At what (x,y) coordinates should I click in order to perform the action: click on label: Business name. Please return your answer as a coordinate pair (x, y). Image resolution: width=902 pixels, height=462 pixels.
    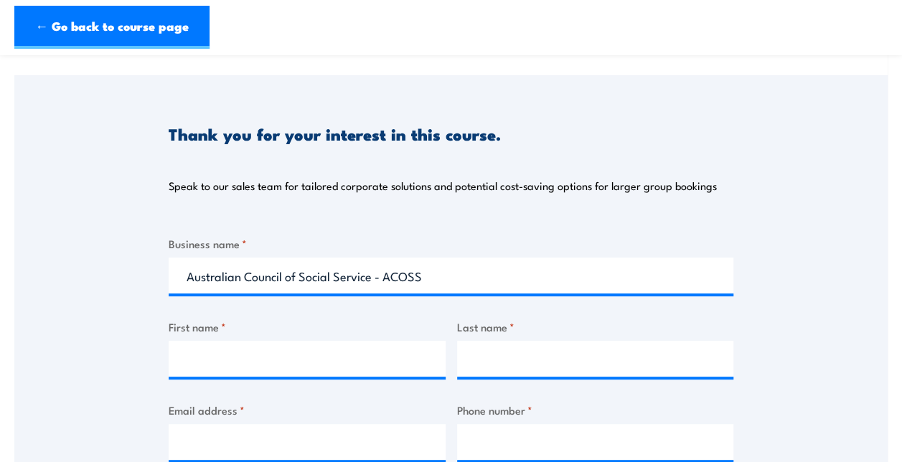
    Looking at the image, I should click on (451, 243).